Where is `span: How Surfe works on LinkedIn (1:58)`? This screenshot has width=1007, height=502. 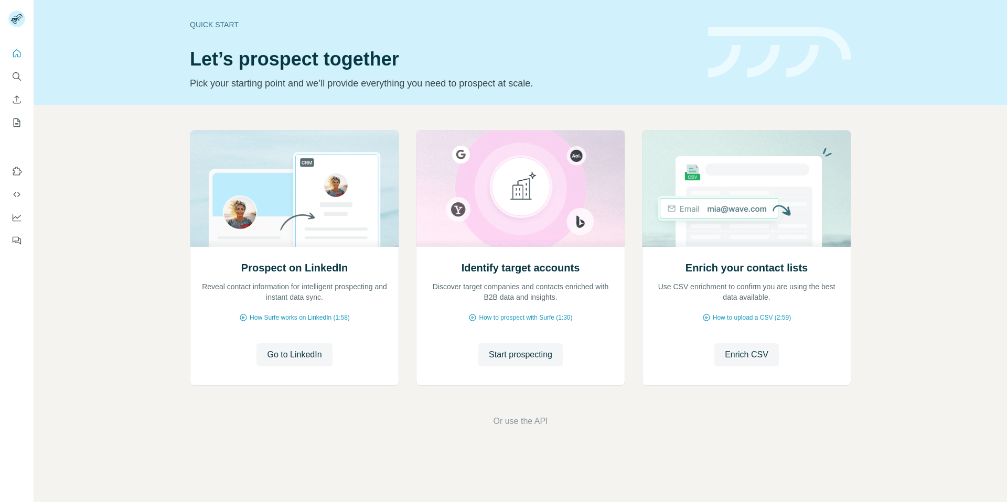 span: How Surfe works on LinkedIn (1:58) is located at coordinates (299, 318).